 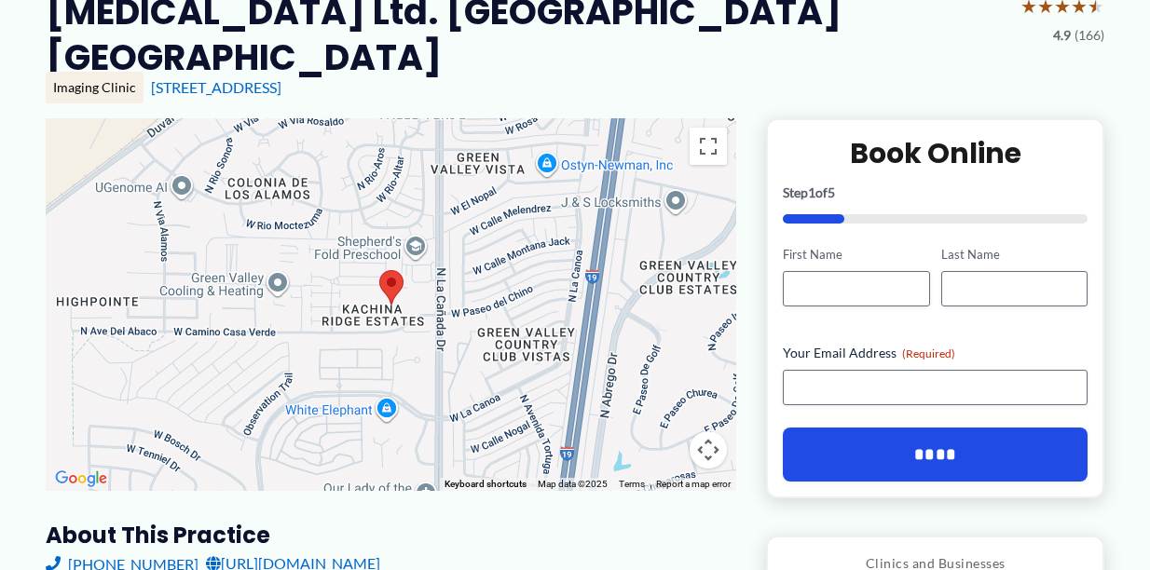 What do you see at coordinates (694, 484) in the screenshot?
I see `a: Report a map error` at bounding box center [694, 484].